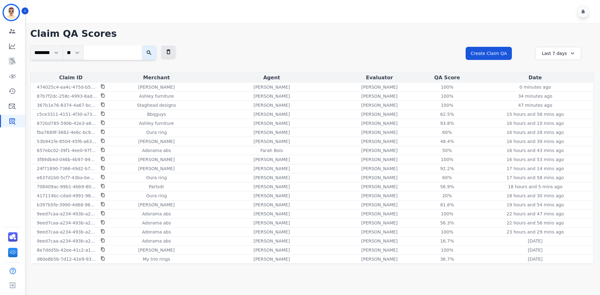  What do you see at coordinates (558, 53) in the screenshot?
I see `div: Last 7 days` at bounding box center [558, 53].